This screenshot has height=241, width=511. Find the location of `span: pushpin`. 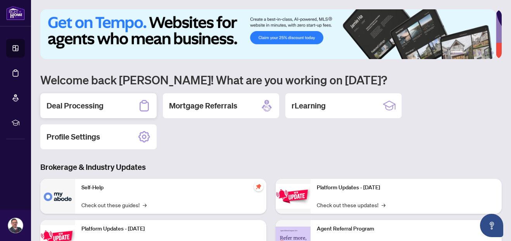

span: pushpin is located at coordinates (259, 186).